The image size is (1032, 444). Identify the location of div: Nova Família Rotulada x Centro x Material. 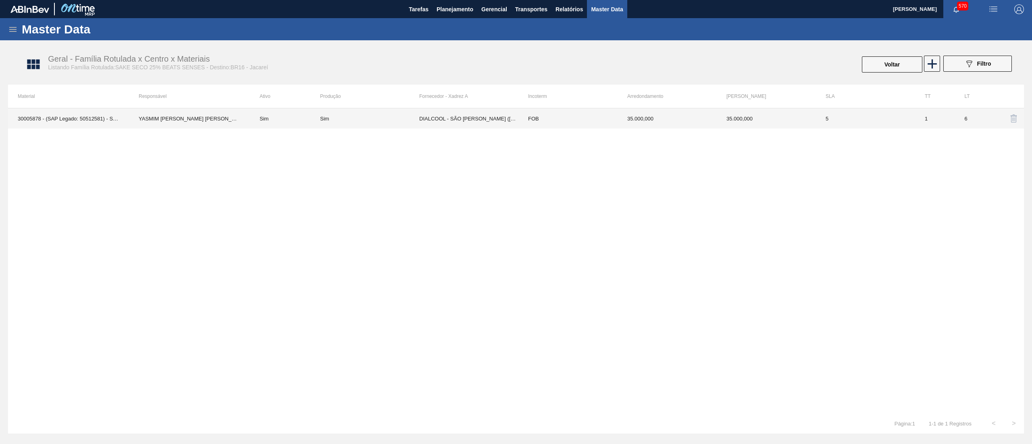
(932, 65).